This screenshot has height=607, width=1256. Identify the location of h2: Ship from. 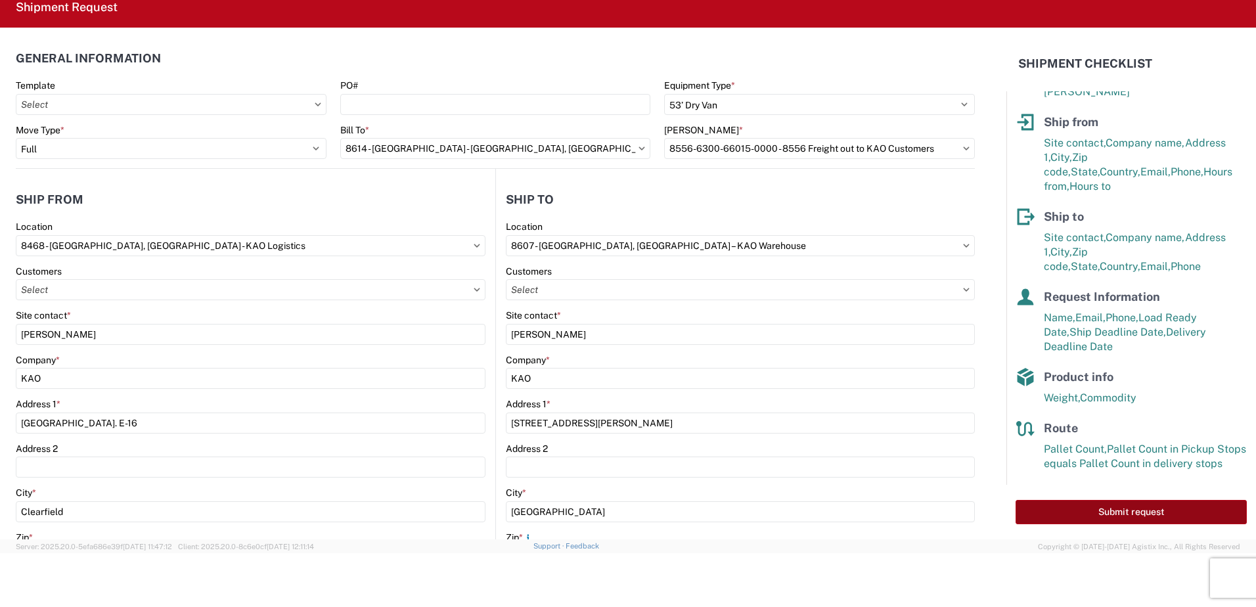
(49, 200).